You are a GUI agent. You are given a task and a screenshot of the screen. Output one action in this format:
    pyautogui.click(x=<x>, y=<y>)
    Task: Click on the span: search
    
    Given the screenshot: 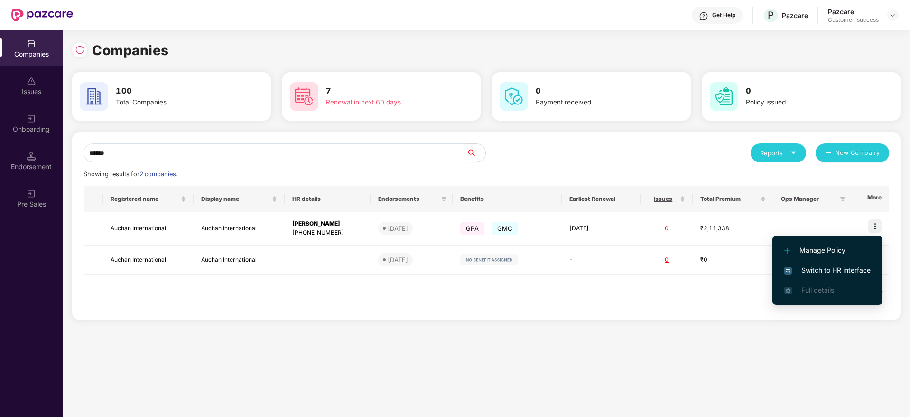 What is the action you would take?
    pyautogui.click(x=476, y=153)
    